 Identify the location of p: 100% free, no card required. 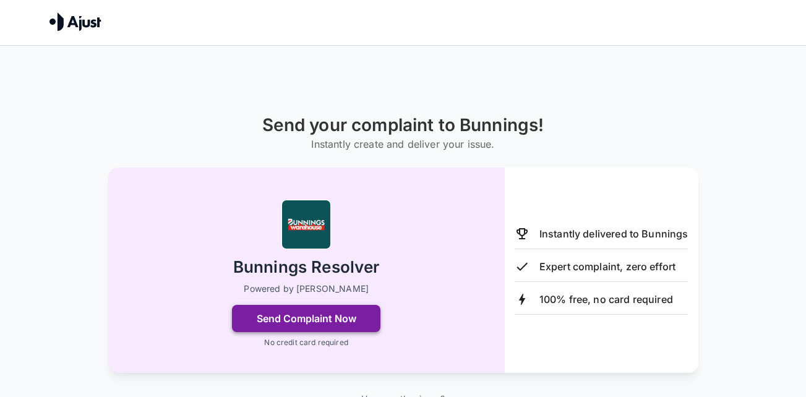
(606, 299).